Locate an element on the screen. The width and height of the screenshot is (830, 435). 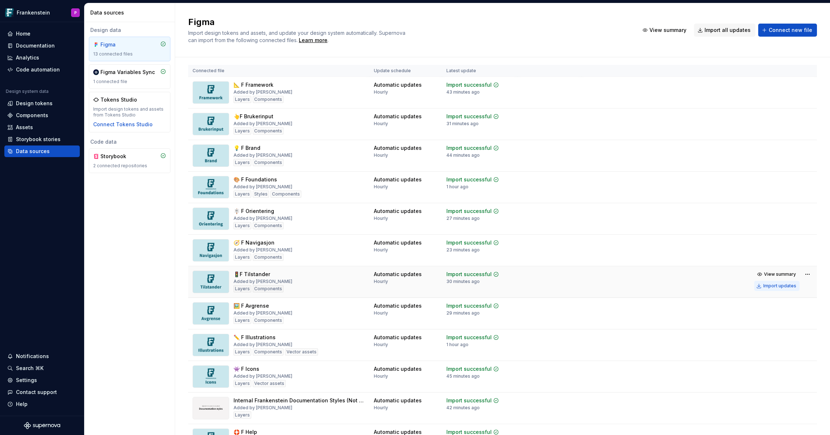
div: 💡 F Brand is located at coordinates (247, 148).